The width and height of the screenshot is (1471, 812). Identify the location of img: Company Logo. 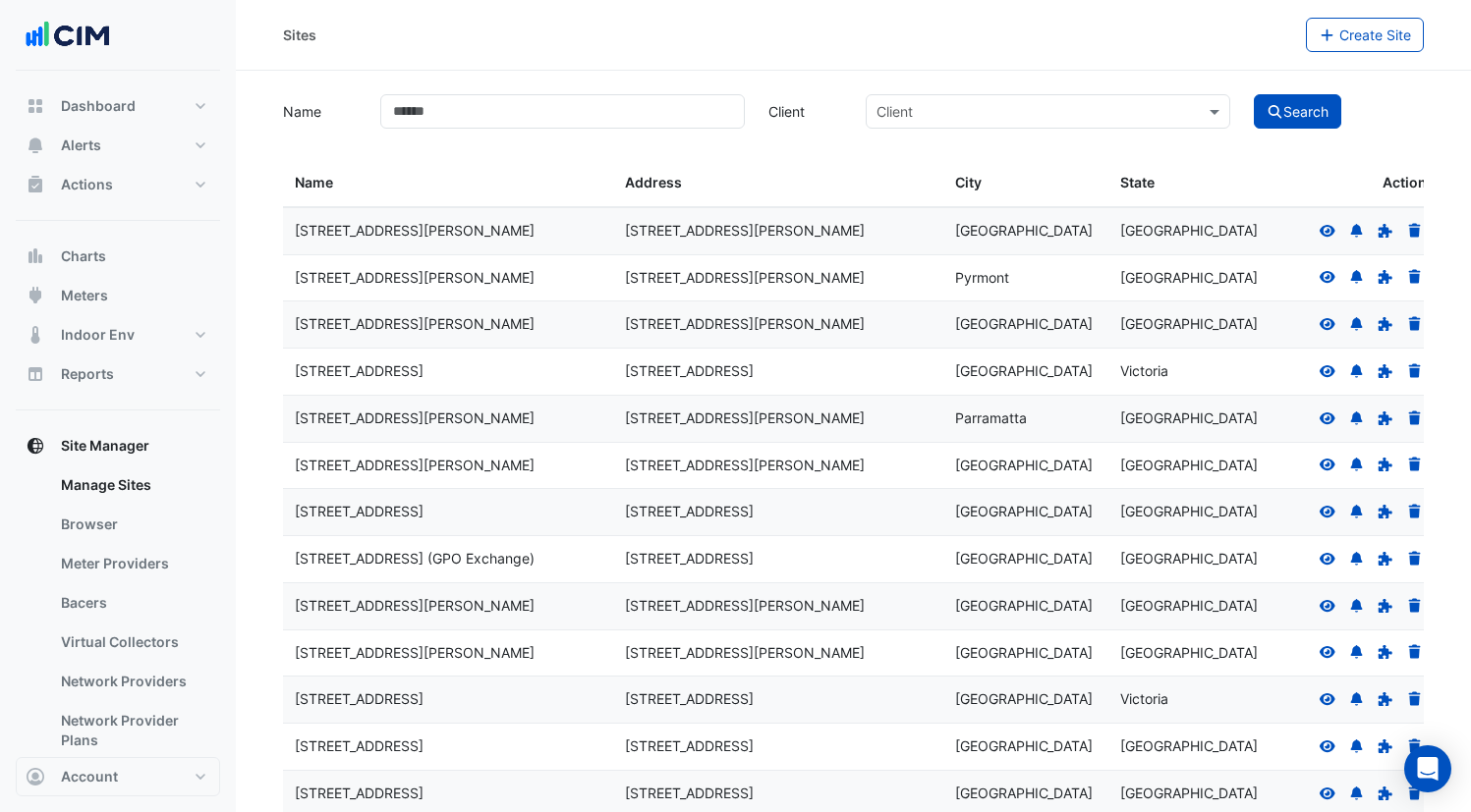
(68, 36).